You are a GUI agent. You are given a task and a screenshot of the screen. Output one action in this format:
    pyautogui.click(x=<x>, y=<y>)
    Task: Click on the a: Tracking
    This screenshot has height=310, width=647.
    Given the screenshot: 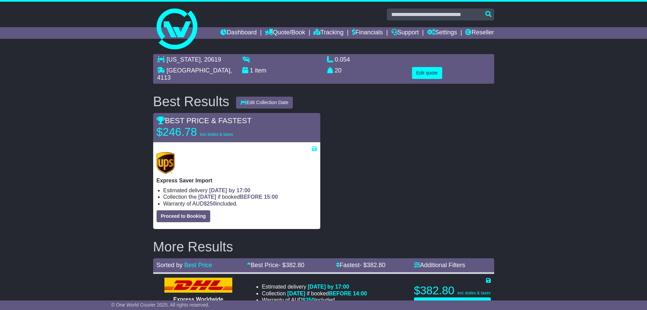 What is the action you would take?
    pyautogui.click(x=329, y=33)
    